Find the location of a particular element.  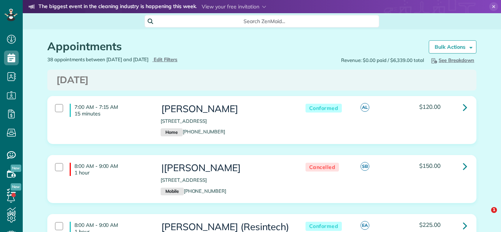

span: Revenue: $0.00 paid / $6,339.00 total is located at coordinates (383, 60).